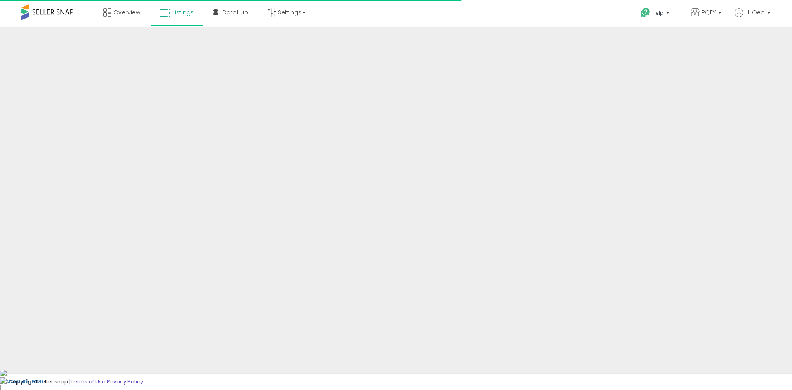 The image size is (792, 390). What do you see at coordinates (235, 12) in the screenshot?
I see `span: DataHub` at bounding box center [235, 12].